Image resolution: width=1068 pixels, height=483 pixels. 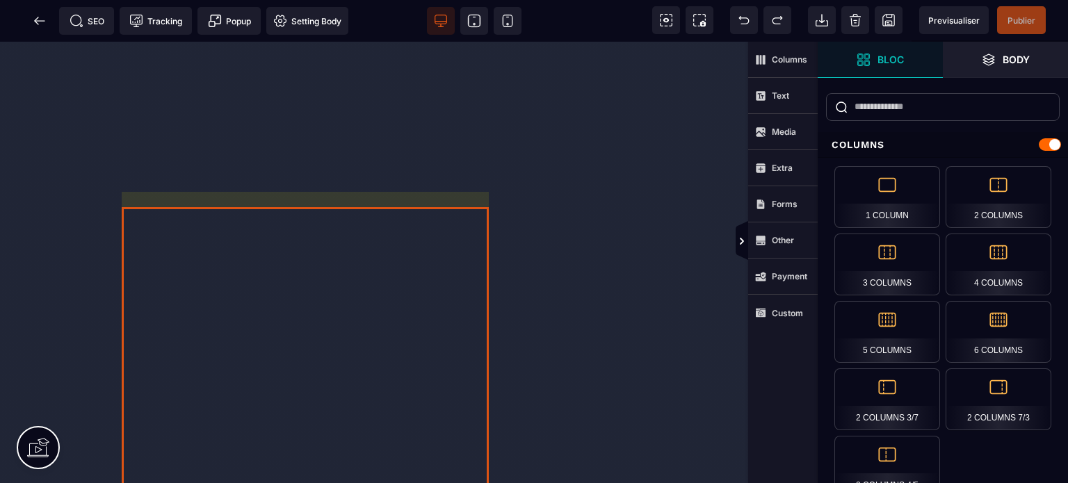 What do you see at coordinates (887, 332) in the screenshot?
I see `div: 5 Columns` at bounding box center [887, 332].